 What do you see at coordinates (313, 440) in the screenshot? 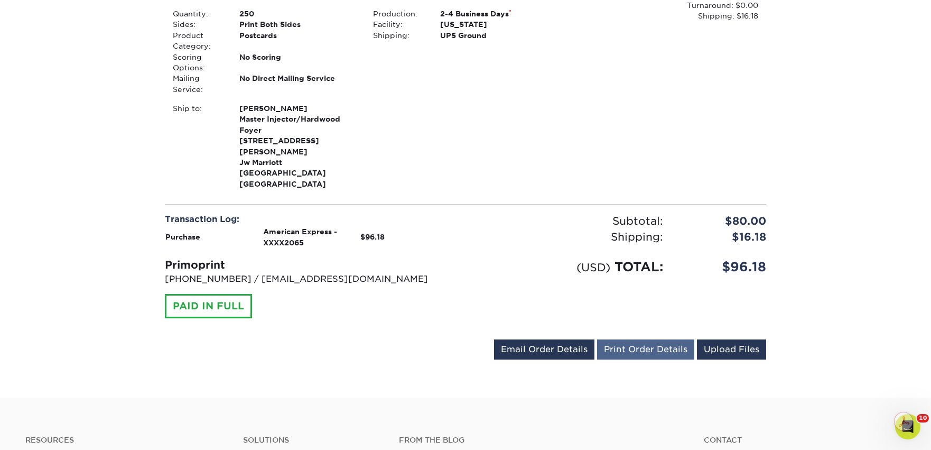
I see `h4: Solutions` at bounding box center [313, 440].